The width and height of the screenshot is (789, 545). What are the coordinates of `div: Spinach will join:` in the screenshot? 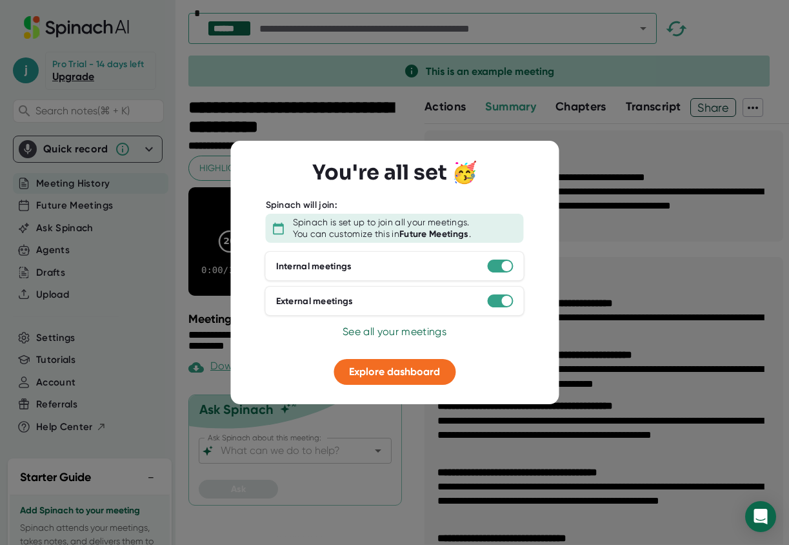 It's located at (301, 205).